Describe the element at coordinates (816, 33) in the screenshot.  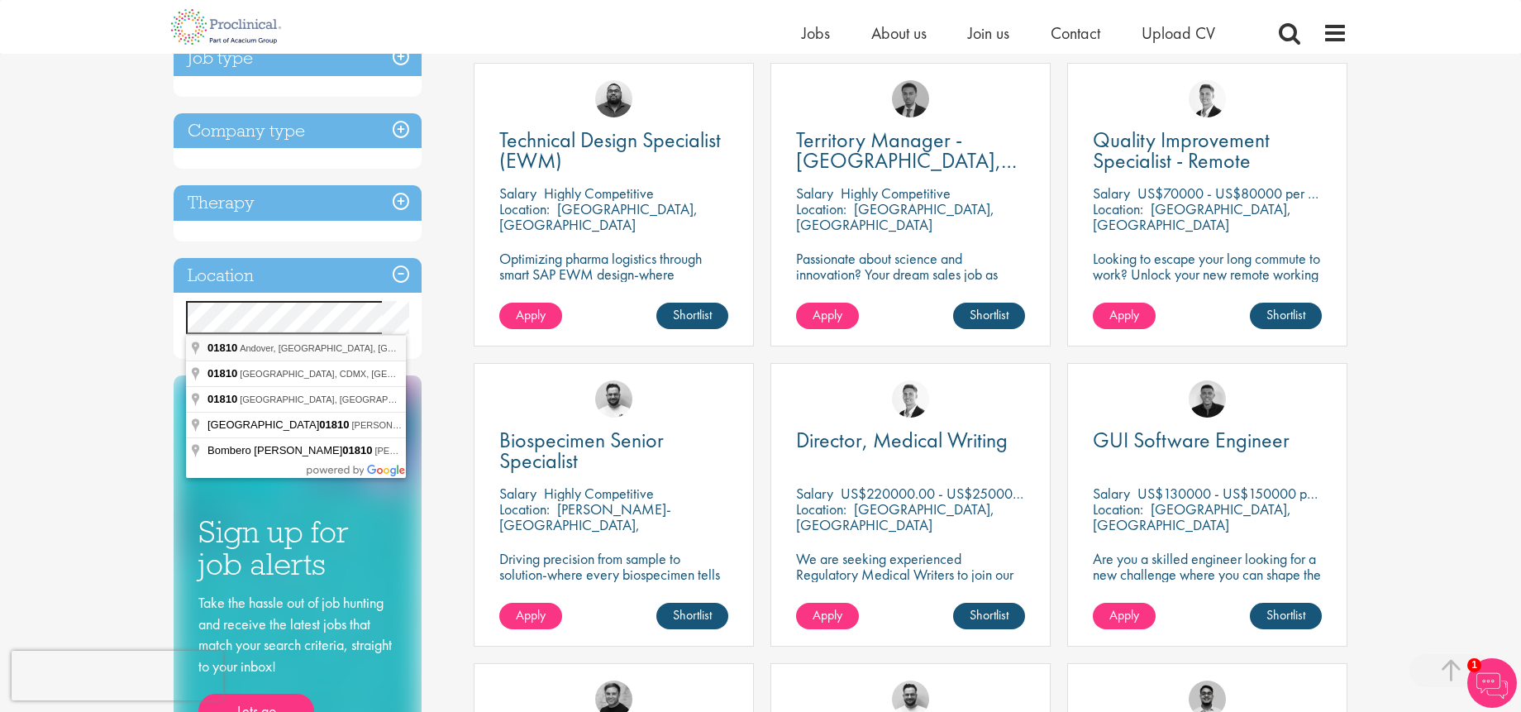
I see `a: Jobs` at that location.